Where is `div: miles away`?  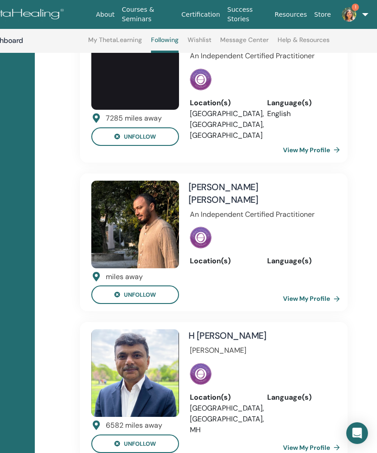 div: miles away is located at coordinates (124, 277).